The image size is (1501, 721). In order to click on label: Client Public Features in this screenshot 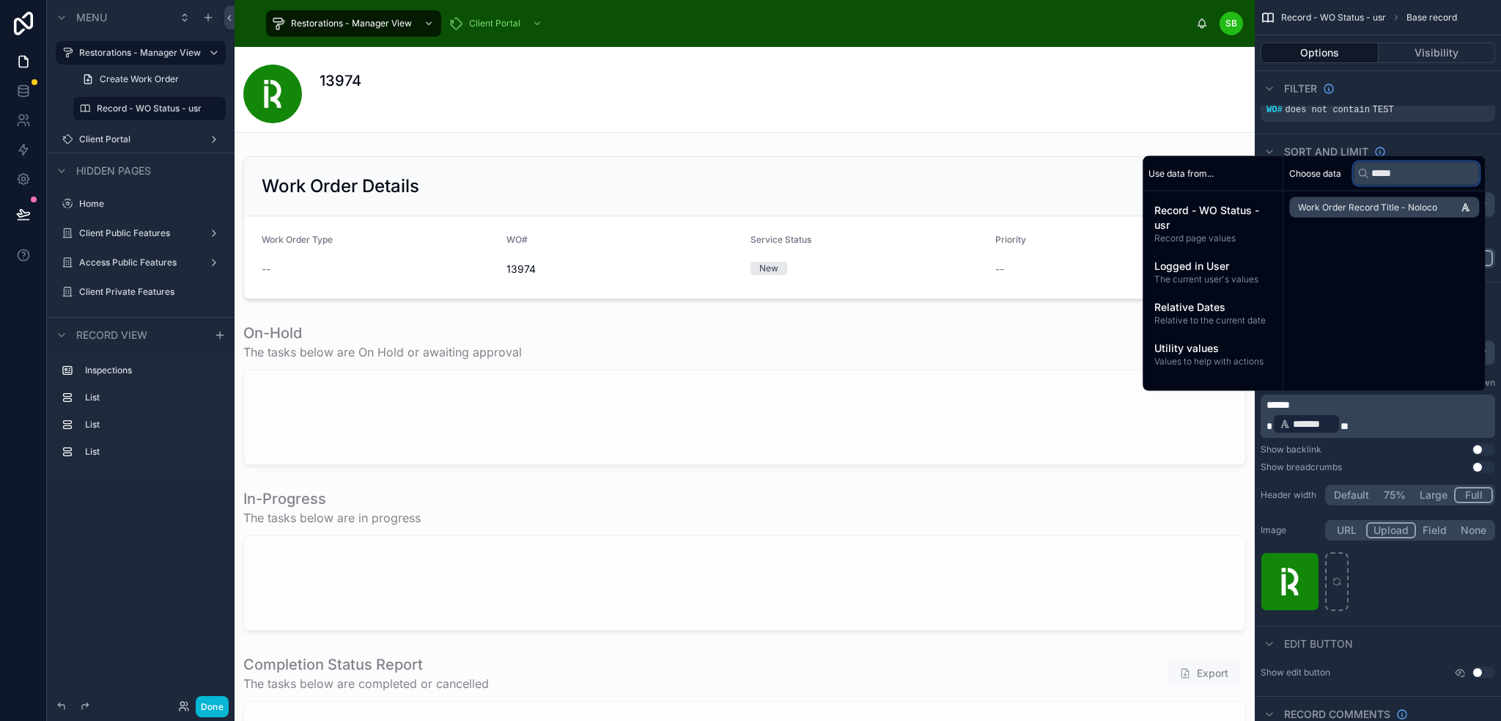, I will do `click(141, 233)`.